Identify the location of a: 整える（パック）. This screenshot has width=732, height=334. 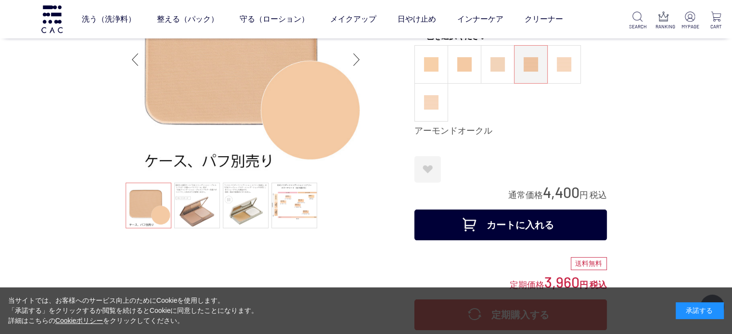
(188, 19).